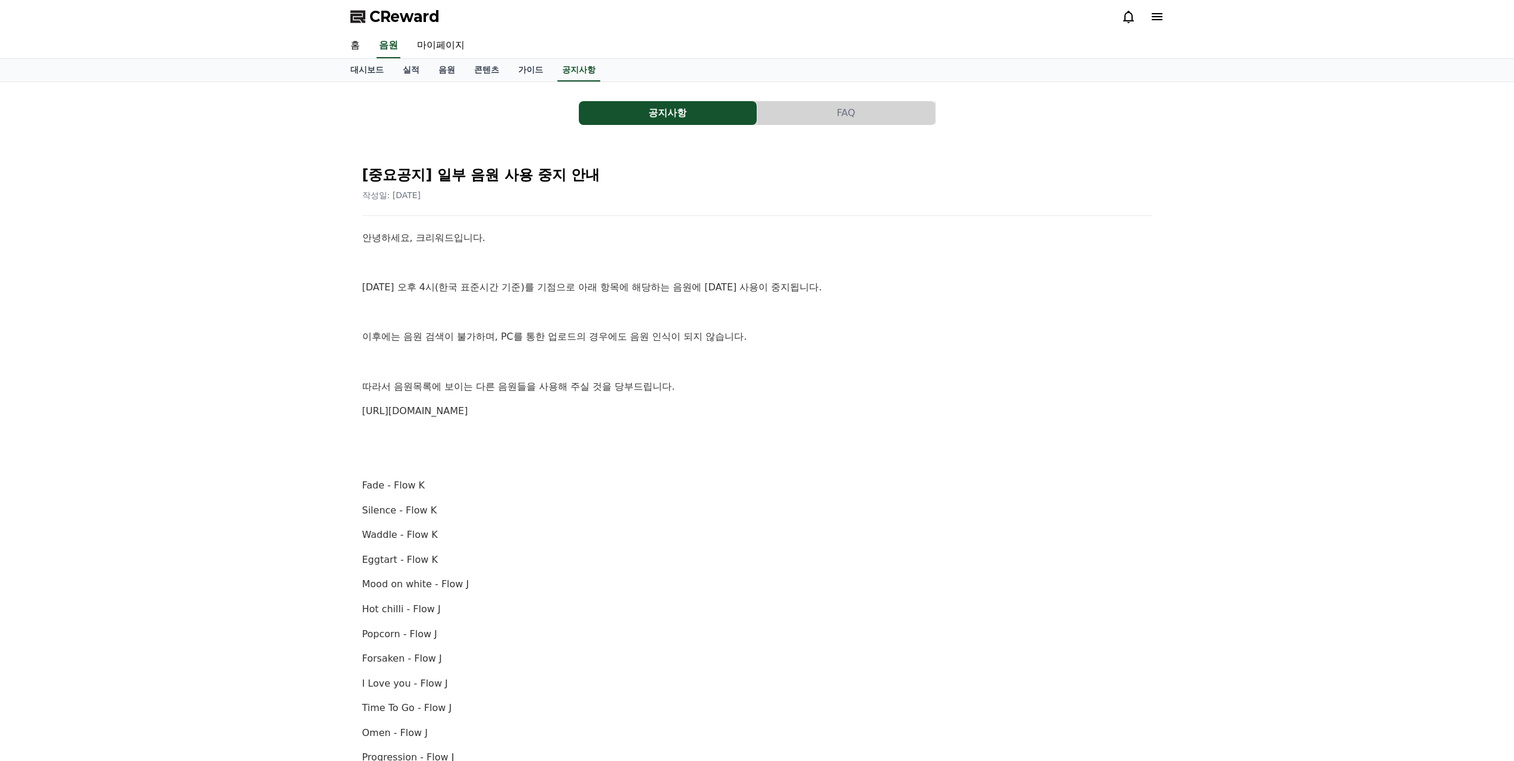 Image resolution: width=1514 pixels, height=761 pixels. I want to click on p: 이후에는 음원 검색이 불가하며, PC를 통한 업로드의 경우에도 음원 인식이 되지 않습니다., so click(757, 337).